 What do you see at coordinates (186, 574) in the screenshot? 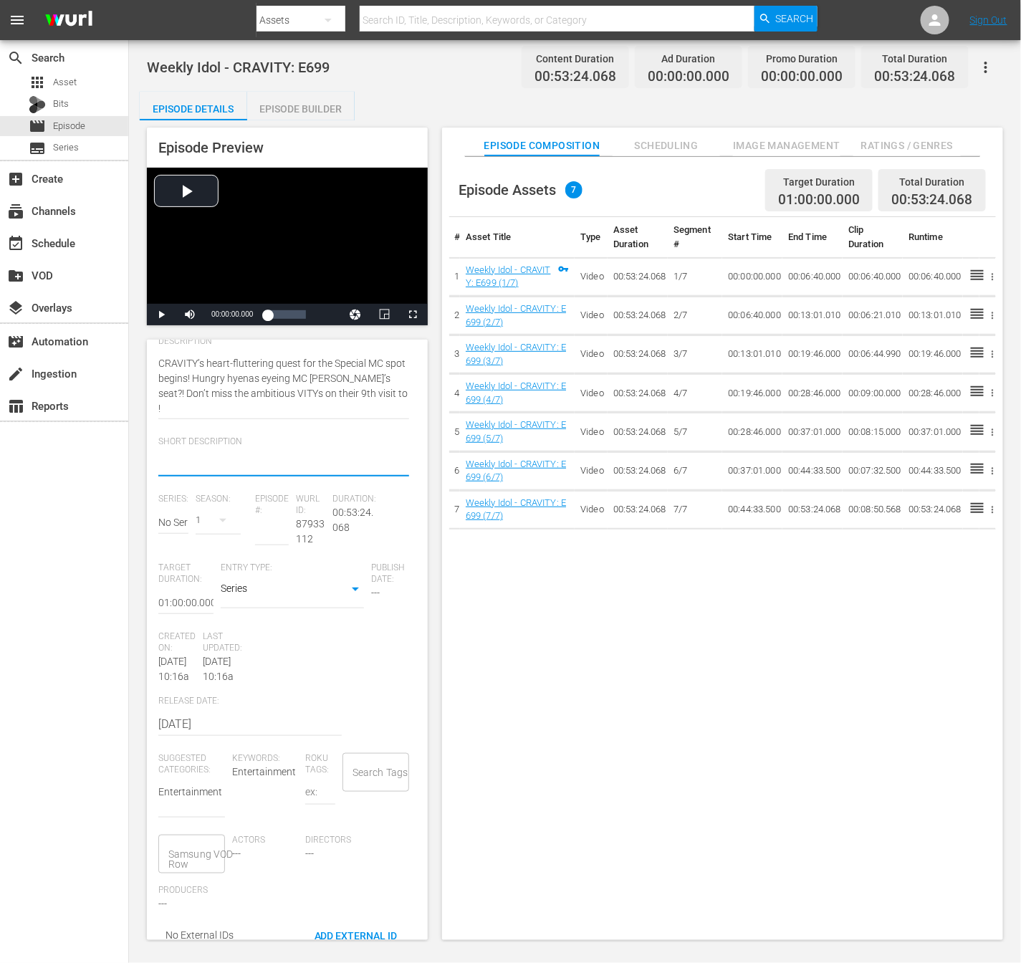
I see `span: Target Duration:` at bounding box center [186, 574].